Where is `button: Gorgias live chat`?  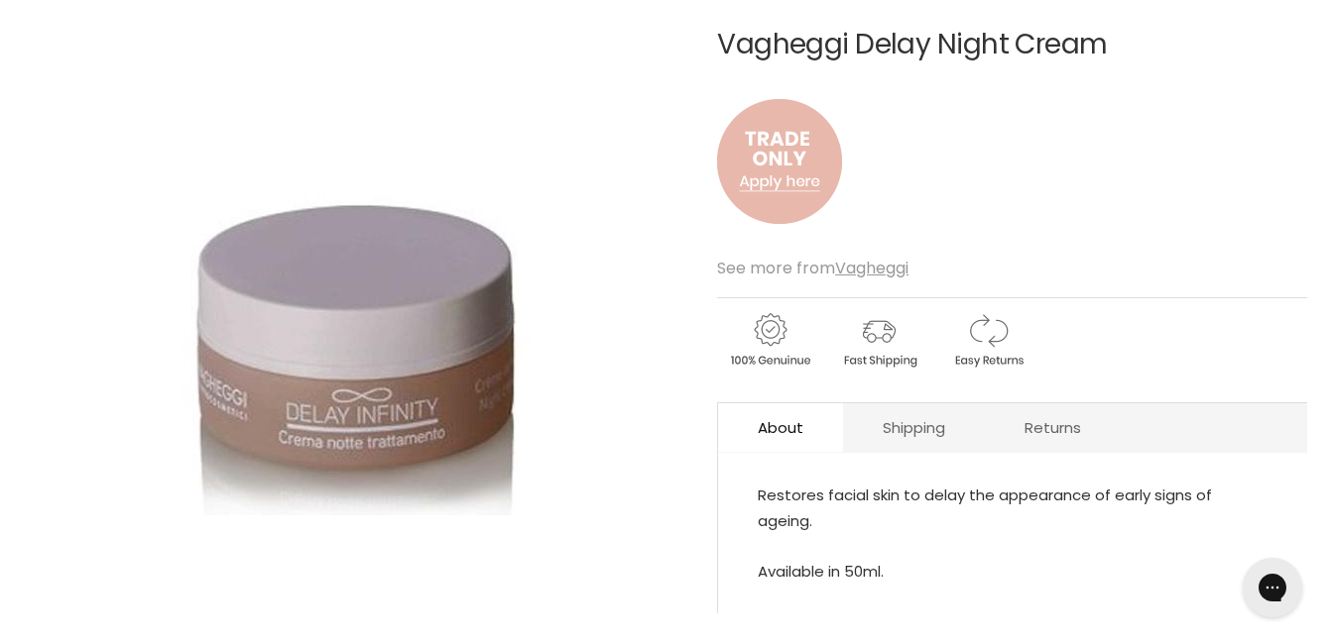
button: Gorgias live chat is located at coordinates (40, 37).